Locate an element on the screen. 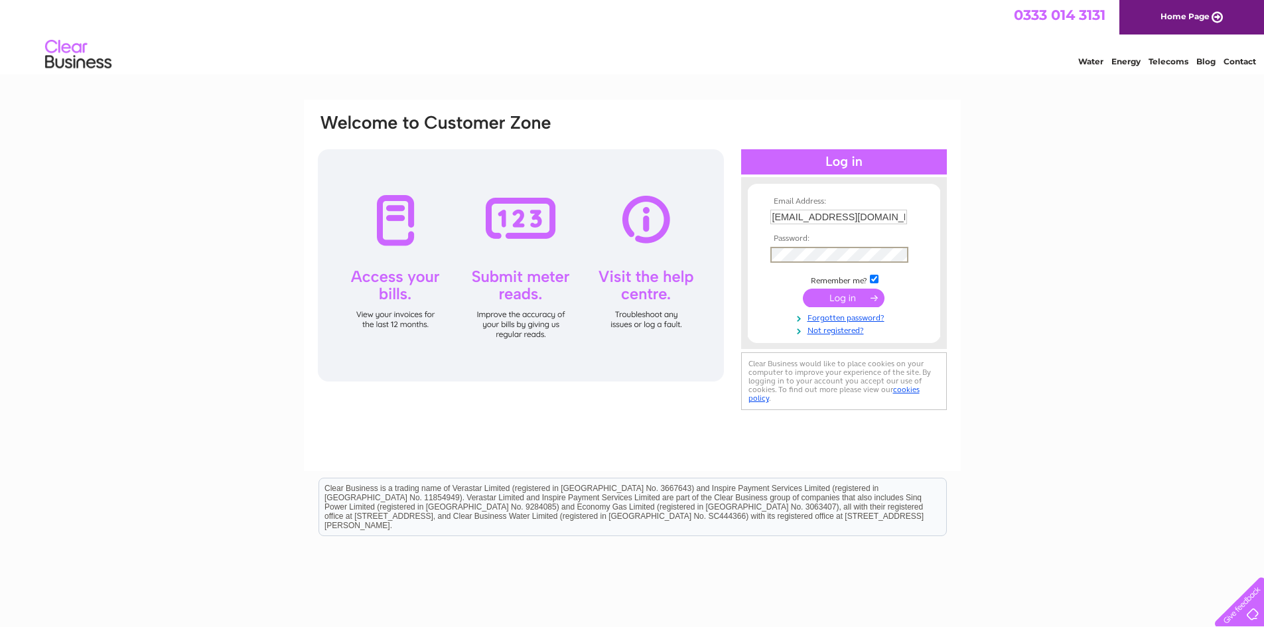  a: Contact is located at coordinates (1240, 61).